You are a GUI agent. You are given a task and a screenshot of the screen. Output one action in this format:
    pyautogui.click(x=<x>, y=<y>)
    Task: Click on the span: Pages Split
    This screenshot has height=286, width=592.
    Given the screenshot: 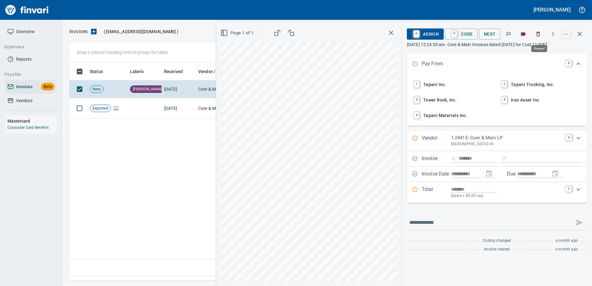 What is the action you would take?
    pyautogui.click(x=116, y=108)
    